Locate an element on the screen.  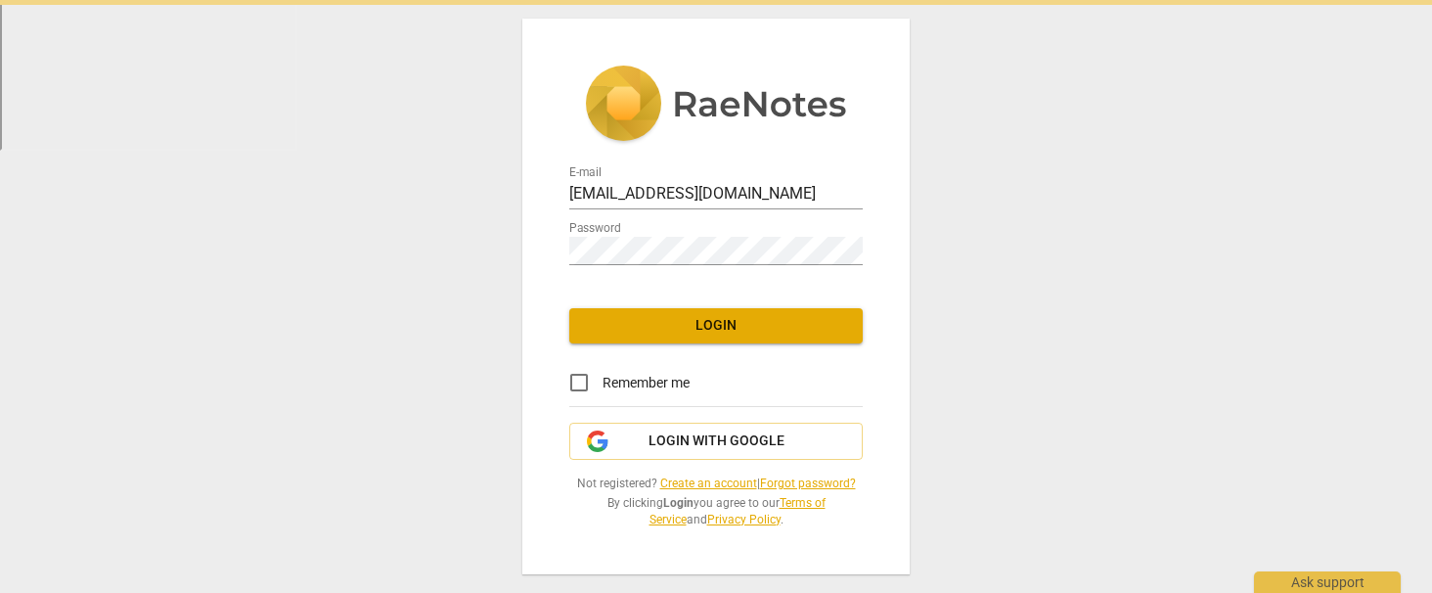
span: Remember me is located at coordinates (646, 383).